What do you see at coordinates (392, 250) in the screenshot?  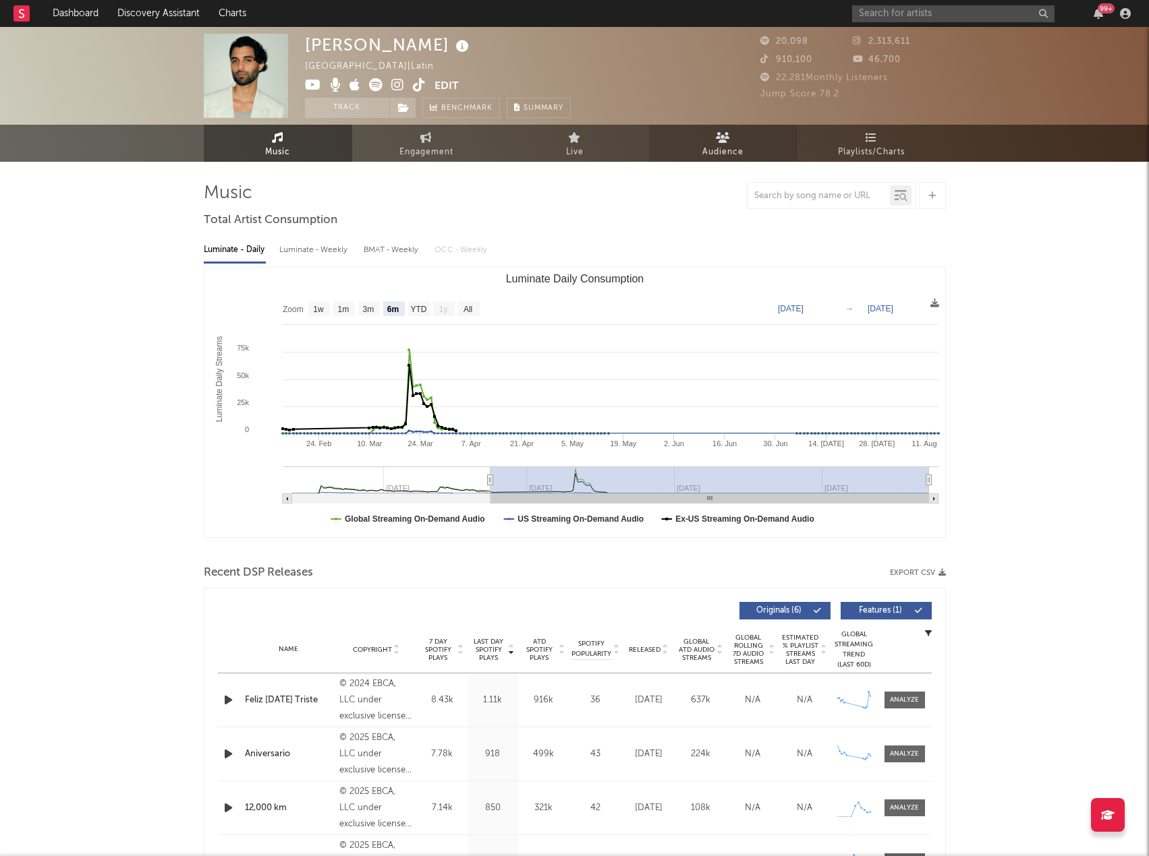 I see `div: BMAT - Weekly` at bounding box center [392, 250].